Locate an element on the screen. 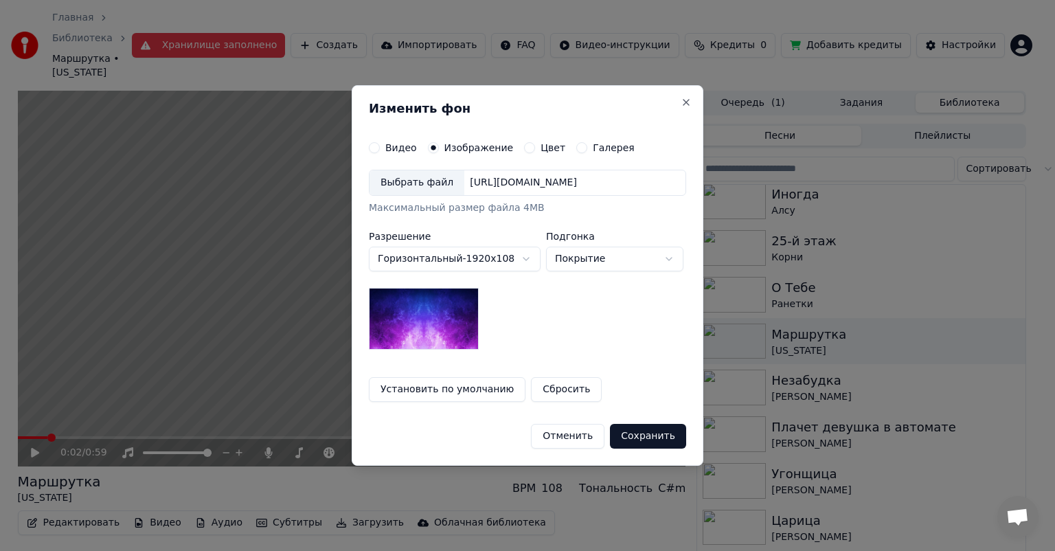  button: Сохранить is located at coordinates (648, 436).